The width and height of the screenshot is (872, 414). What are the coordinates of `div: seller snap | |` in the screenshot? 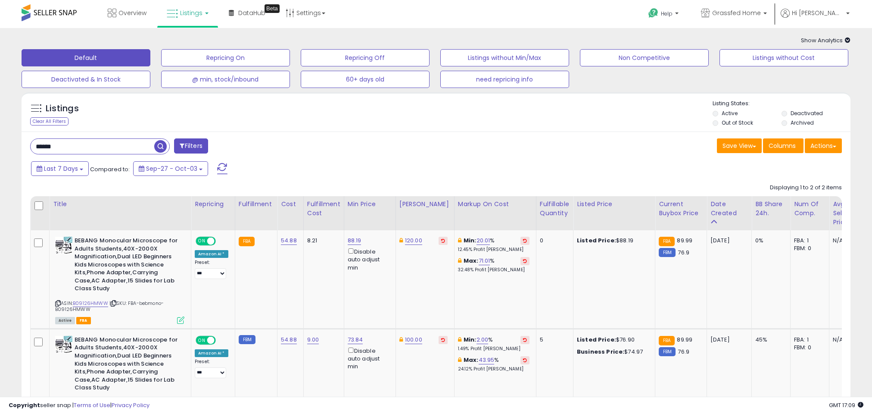 It's located at (79, 405).